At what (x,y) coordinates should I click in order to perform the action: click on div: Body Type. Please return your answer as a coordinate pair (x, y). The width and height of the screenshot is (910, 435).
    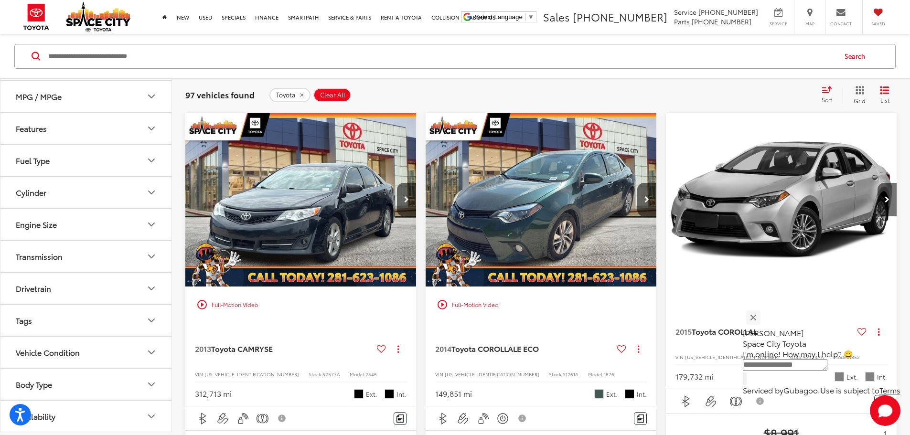
    Looking at the image, I should click on (151, 384).